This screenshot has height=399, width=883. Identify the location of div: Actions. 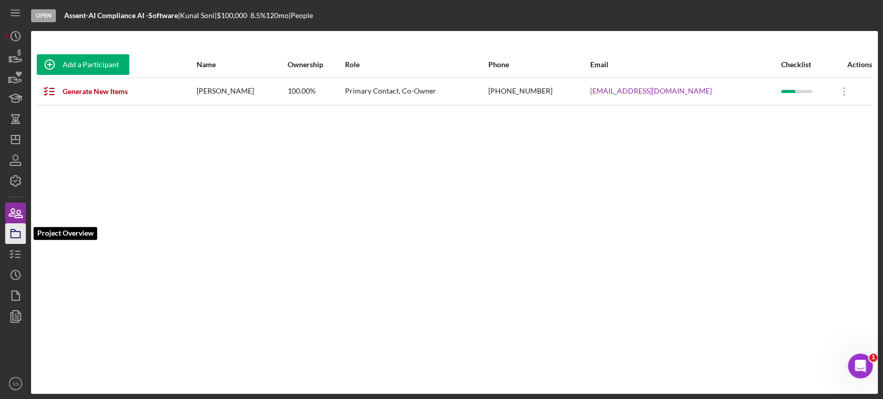
(851, 65).